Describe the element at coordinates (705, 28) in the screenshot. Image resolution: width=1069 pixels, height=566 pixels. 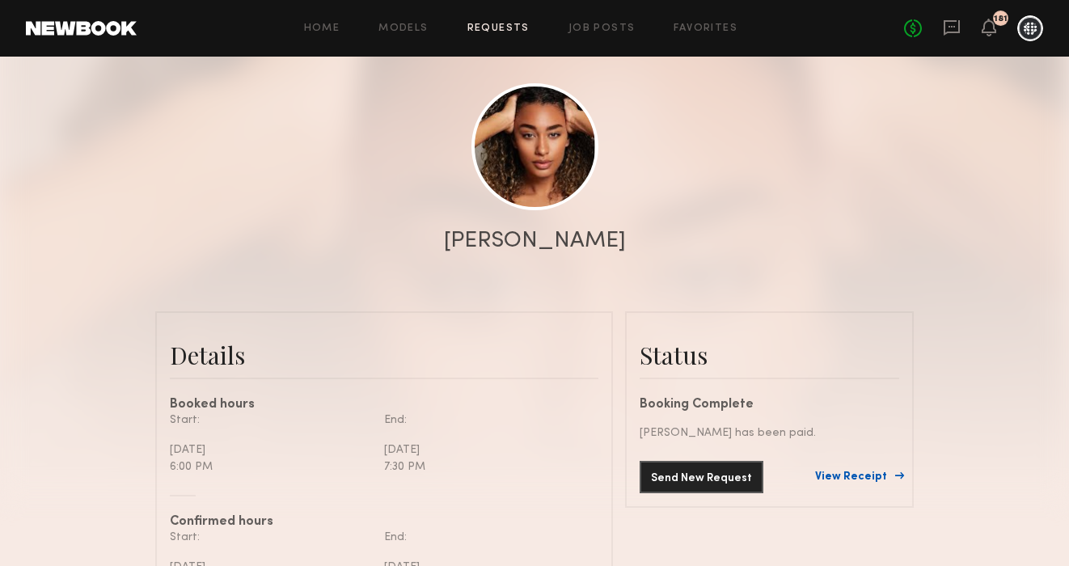
I see `a: Favorites` at that location.